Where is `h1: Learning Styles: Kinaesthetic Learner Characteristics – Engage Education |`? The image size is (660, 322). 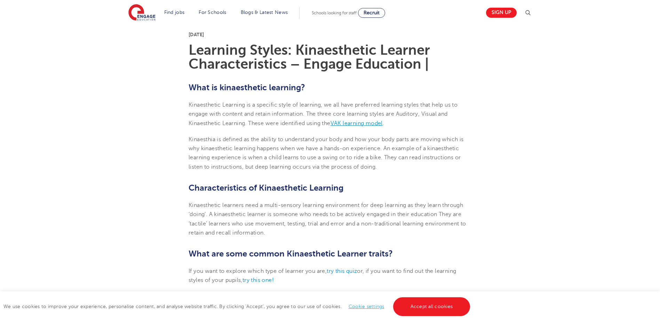
h1: Learning Styles: Kinaesthetic Learner Characteristics – Engage Education | is located at coordinates (330, 57).